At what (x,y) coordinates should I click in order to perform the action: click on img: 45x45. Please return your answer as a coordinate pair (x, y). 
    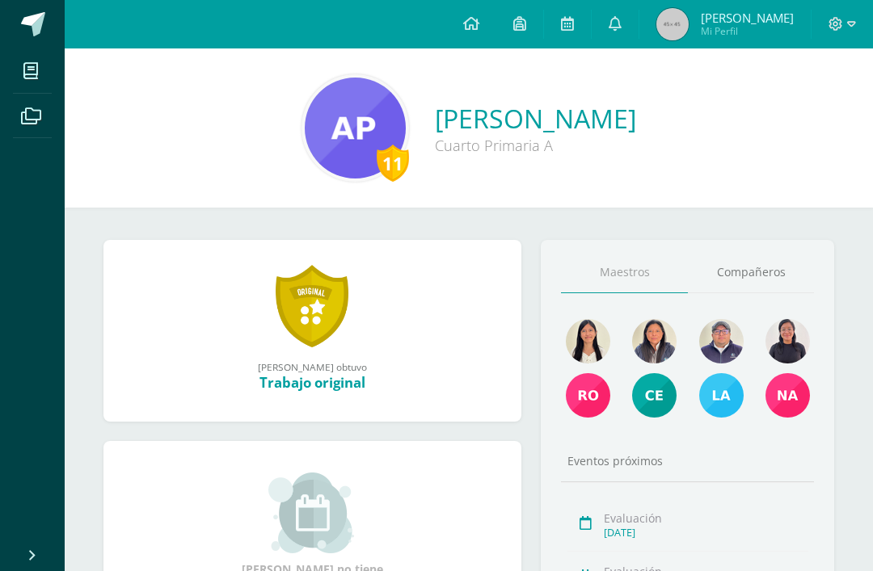
    Looking at the image, I should click on (672, 24).